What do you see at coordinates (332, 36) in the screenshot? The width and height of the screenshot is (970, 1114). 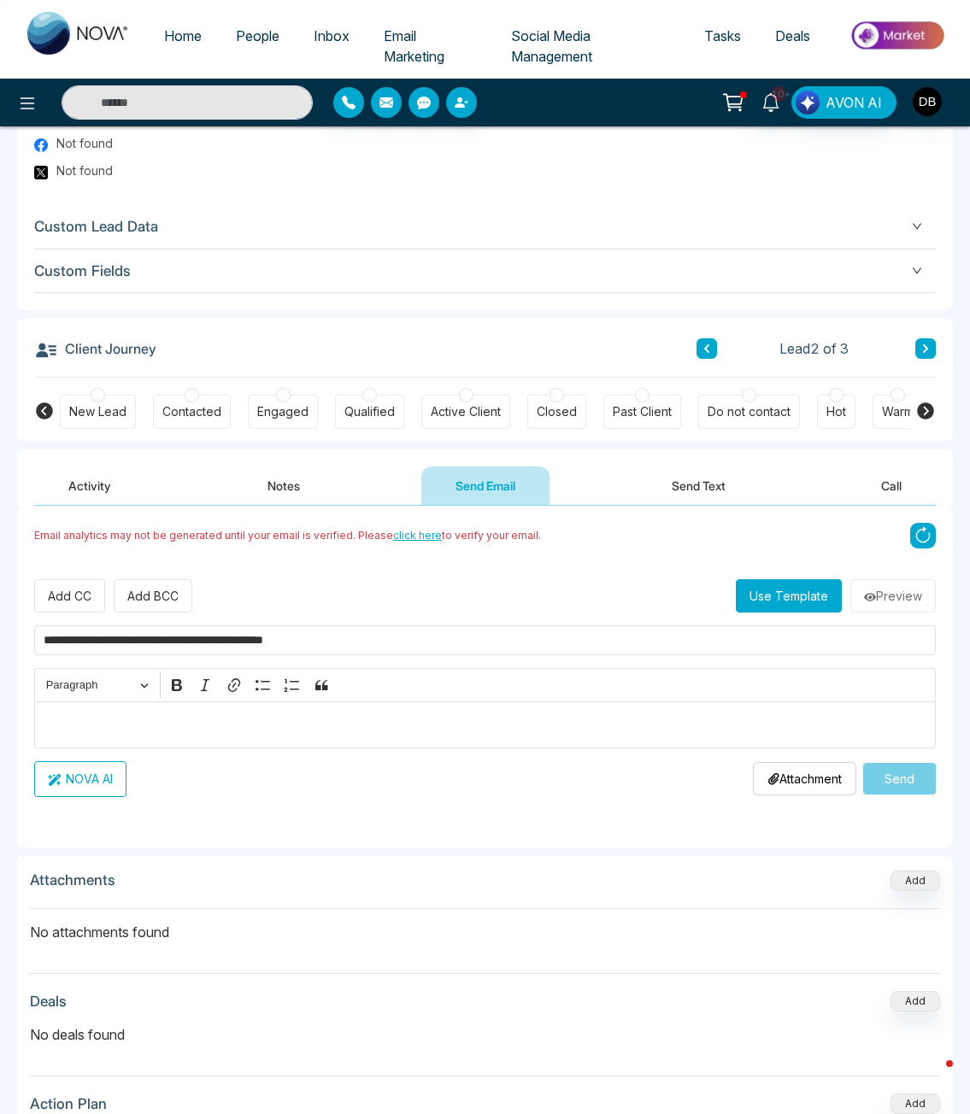 I see `a: Inbox` at bounding box center [332, 36].